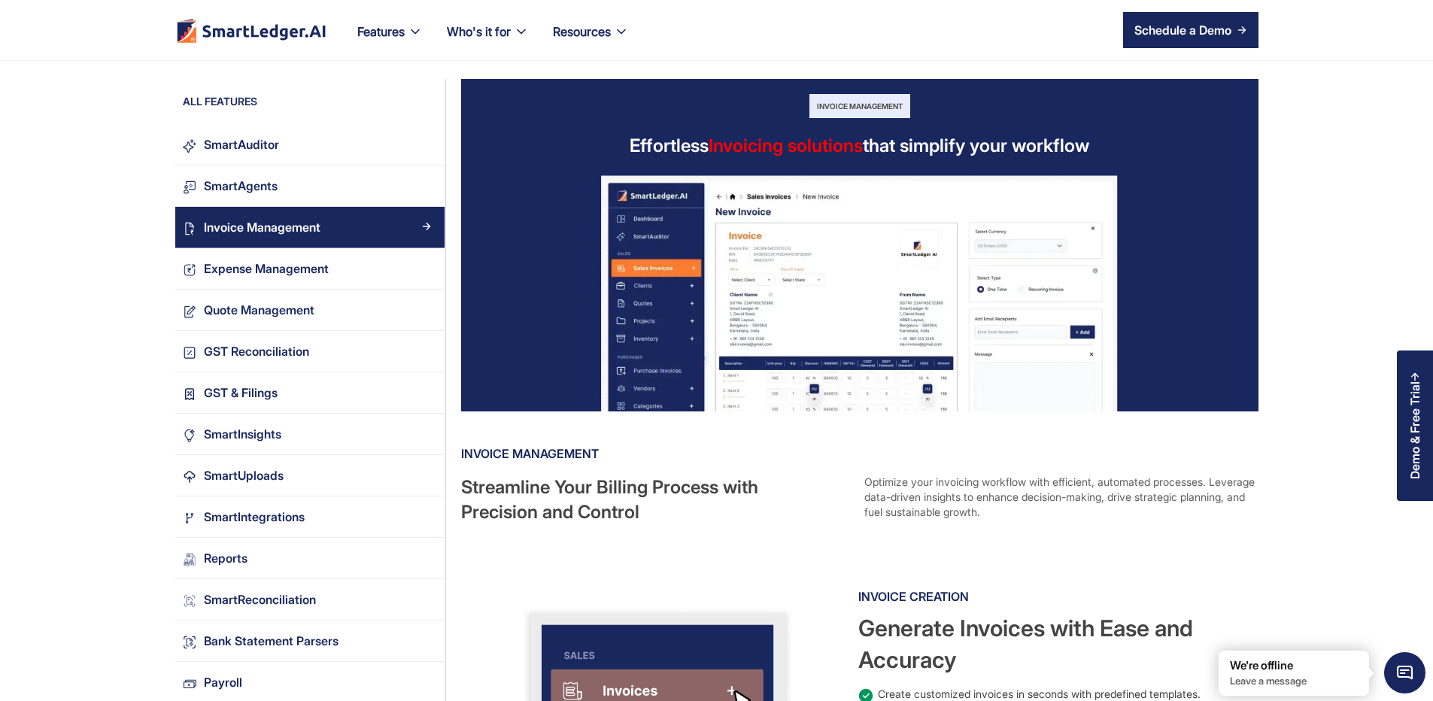 The image size is (1433, 701). What do you see at coordinates (259, 599) in the screenshot?
I see `div: SmartReconciliation` at bounding box center [259, 599].